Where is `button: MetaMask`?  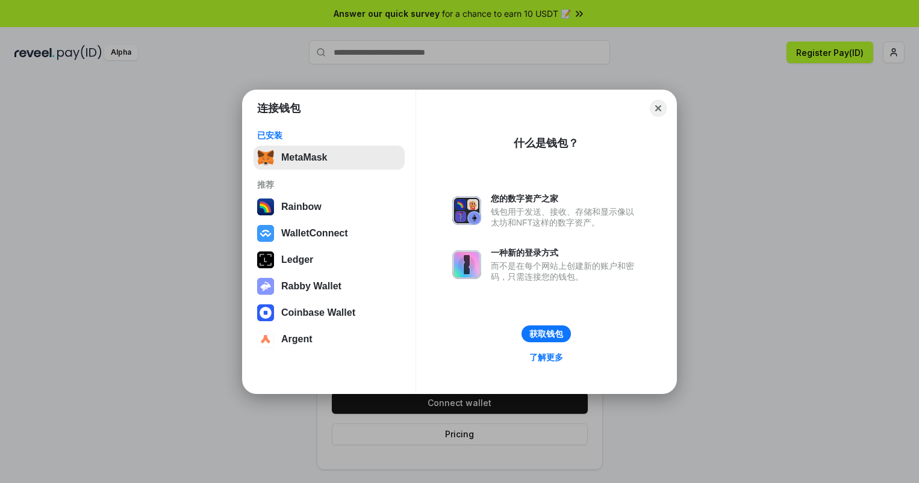
button: MetaMask is located at coordinates (329, 158).